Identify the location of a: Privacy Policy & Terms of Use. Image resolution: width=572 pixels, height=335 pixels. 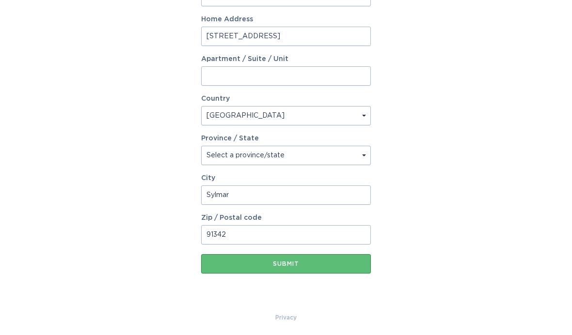
(286, 318).